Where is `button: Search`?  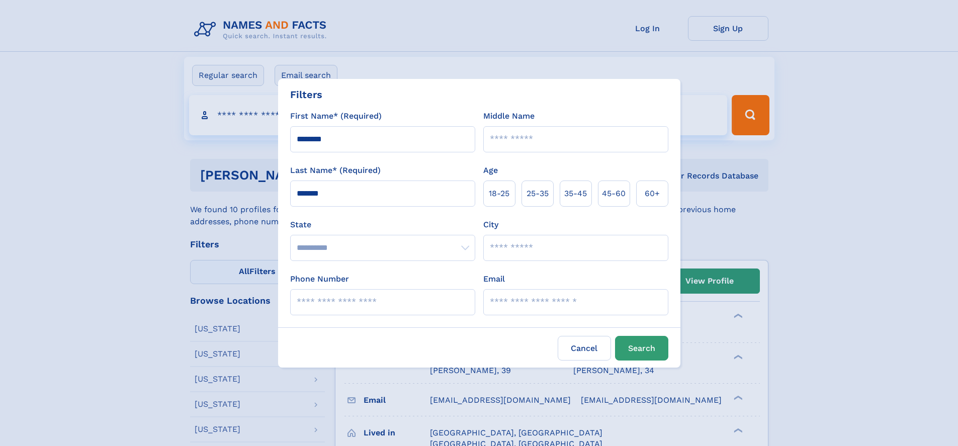
button: Search is located at coordinates (641, 348).